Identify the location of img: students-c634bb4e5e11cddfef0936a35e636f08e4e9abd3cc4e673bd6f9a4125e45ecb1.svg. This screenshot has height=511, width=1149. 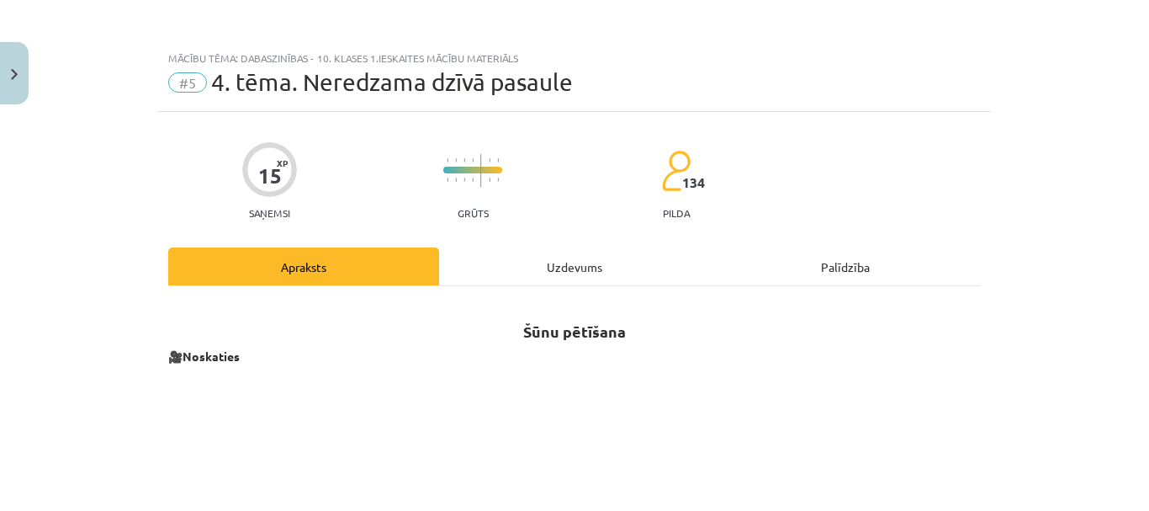
(675, 171).